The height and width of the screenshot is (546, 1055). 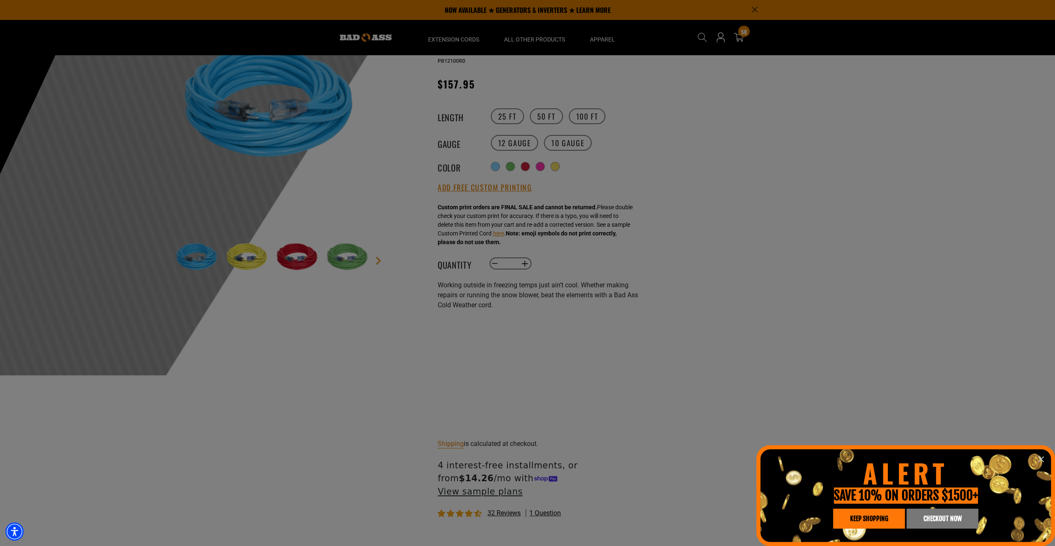 I want to click on span: ALERT, so click(x=906, y=472).